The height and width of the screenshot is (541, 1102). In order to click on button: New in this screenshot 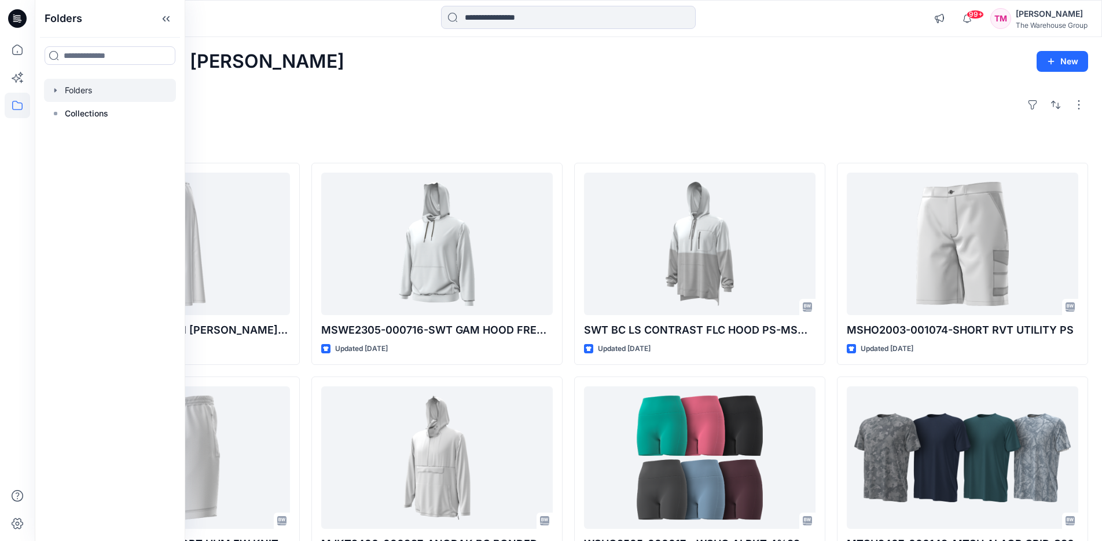, I will do `click(1062, 61)`.